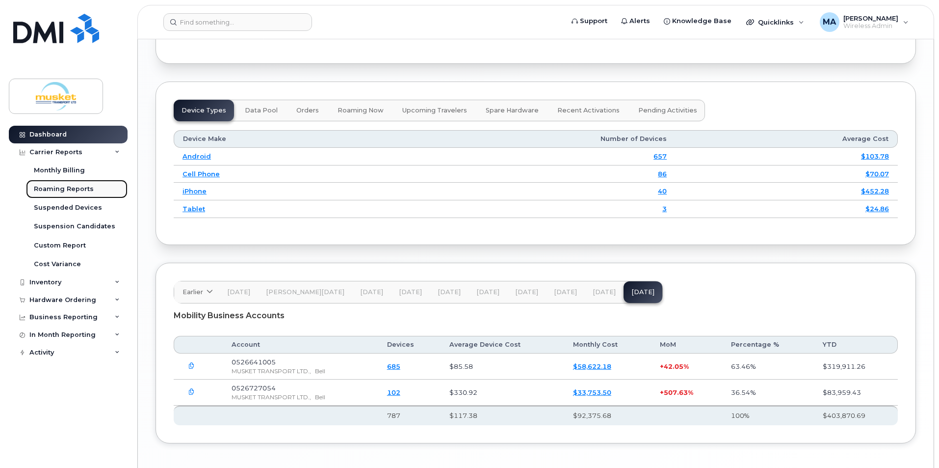 Image resolution: width=939 pixels, height=468 pixels. Describe the element at coordinates (589, 21) in the screenshot. I see `a: Support` at that location.